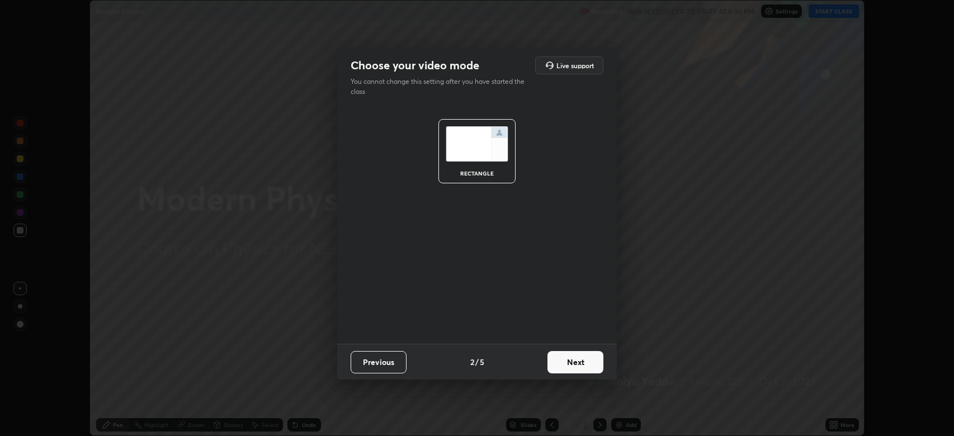 The height and width of the screenshot is (436, 954). Describe the element at coordinates (472, 362) in the screenshot. I see `h4: 2` at that location.